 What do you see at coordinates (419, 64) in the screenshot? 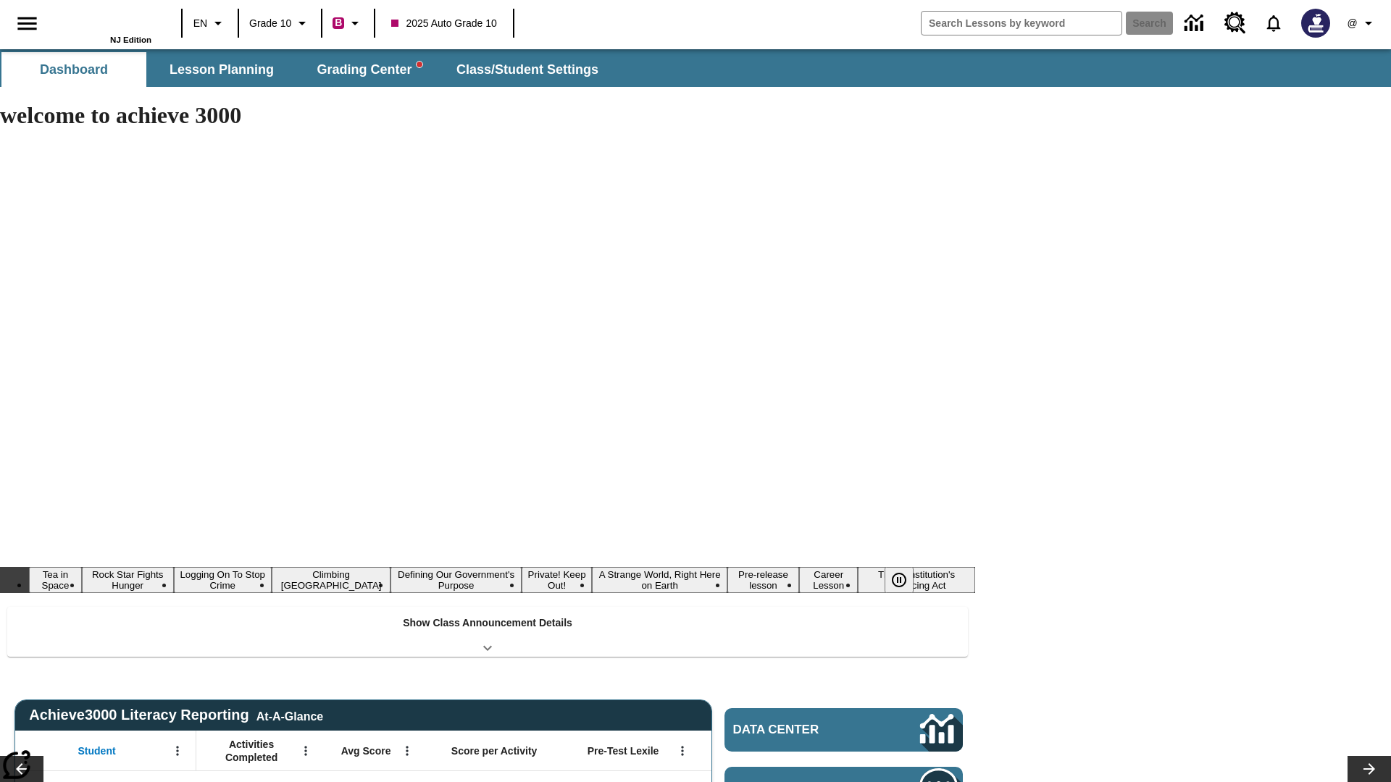
I see `svg: writing assistant alert` at bounding box center [419, 64].